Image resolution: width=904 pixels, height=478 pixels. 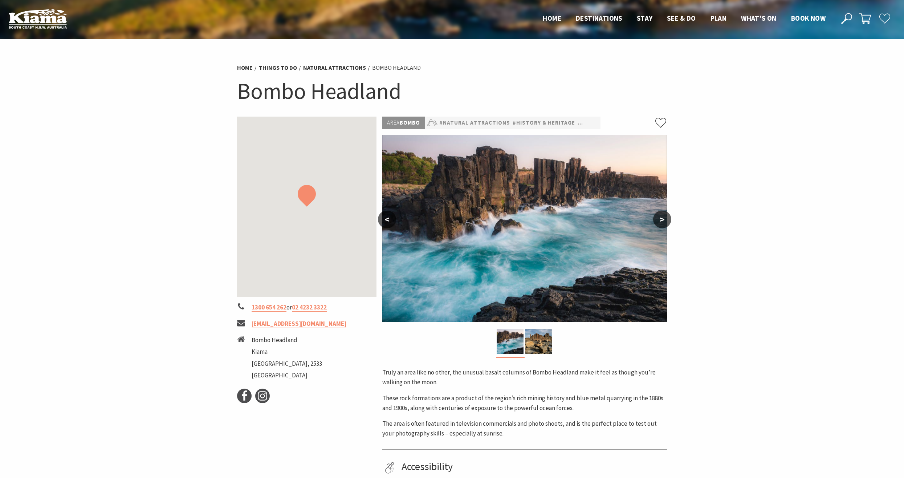 I want to click on p: These rock formations are a product of the region’s rich mining history and blue metal quarrying ..., so click(x=524, y=403).